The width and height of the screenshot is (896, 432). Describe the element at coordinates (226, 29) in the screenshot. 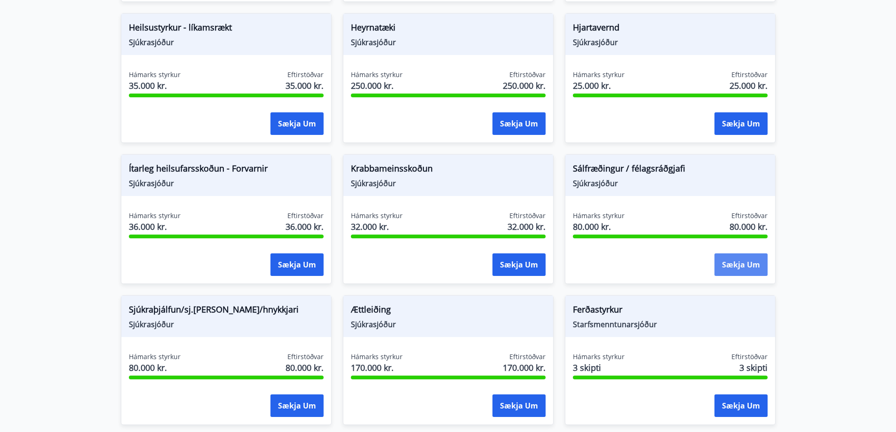

I see `span: Heilsustyrkur - líkamsrækt` at that location.